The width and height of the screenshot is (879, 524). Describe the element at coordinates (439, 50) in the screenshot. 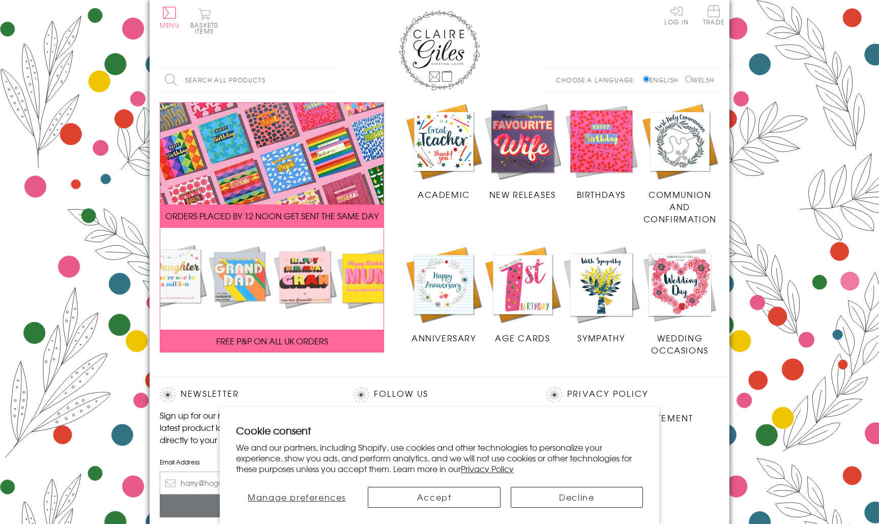

I see `img: Claire Giles Greetings Cards` at that location.